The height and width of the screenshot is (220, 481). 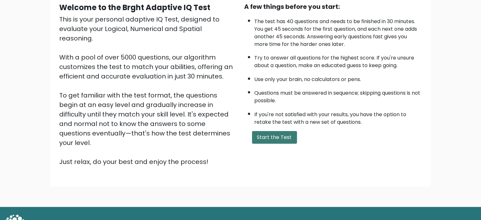 What do you see at coordinates (338, 60) in the screenshot?
I see `li: Try to answer all questions for the highest score. If you're unsure about a question, make an edu...` at bounding box center [338, 60].